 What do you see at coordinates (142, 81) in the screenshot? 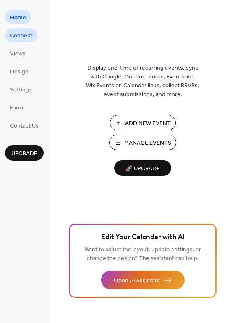
I see `span: Display one-time or recurring events, sync with Google, Outlook, Zoom, Eventbrite, Wix Events or ...` at bounding box center [142, 81].